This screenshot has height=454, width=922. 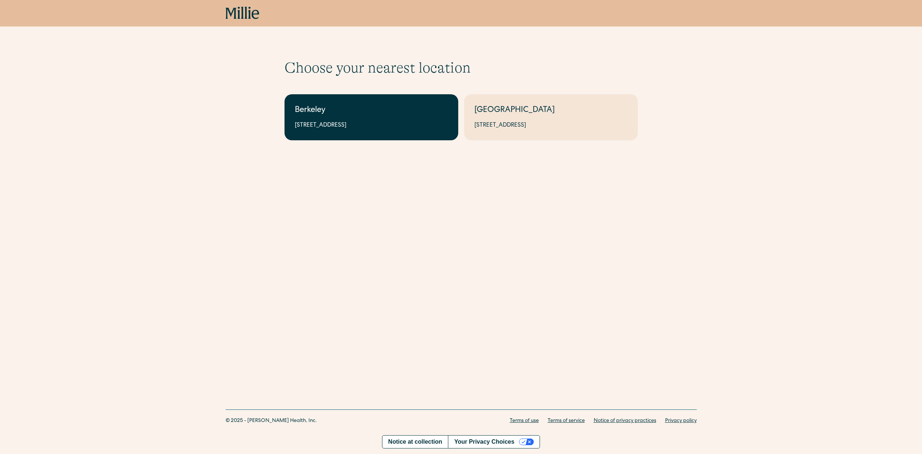 What do you see at coordinates (524, 421) in the screenshot?
I see `a: Terms of use` at bounding box center [524, 421].